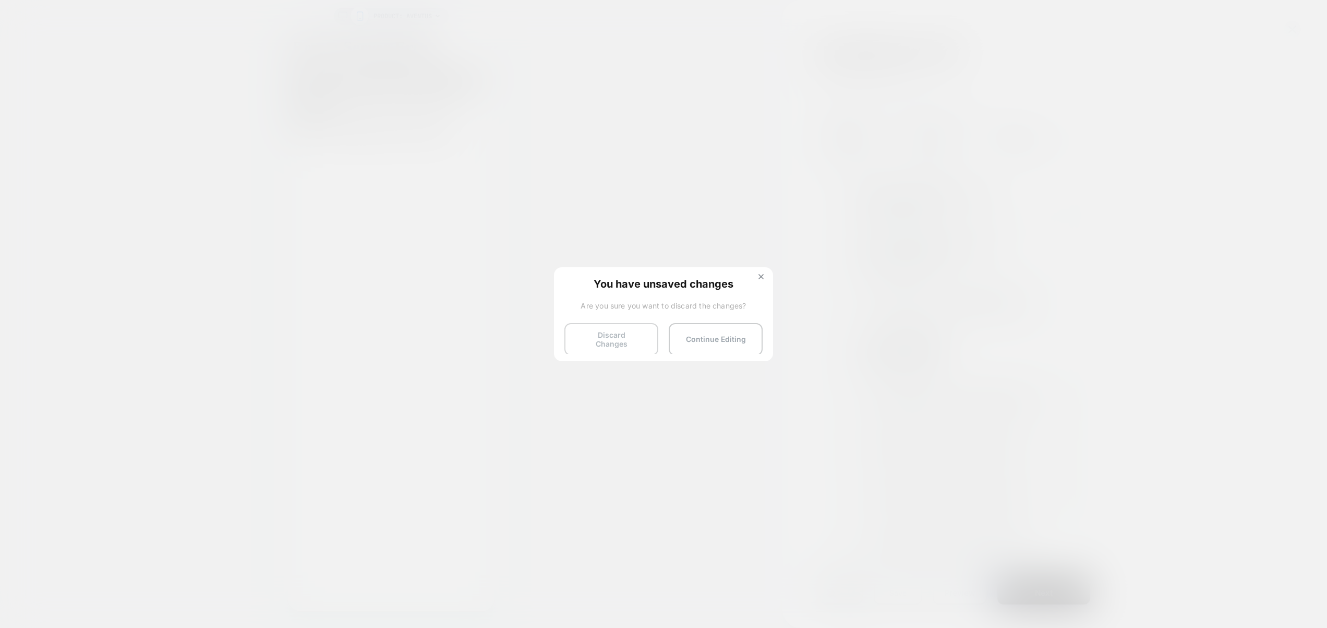 The height and width of the screenshot is (628, 1327). Describe the element at coordinates (103, 14) in the screenshot. I see `h1: Error: Server Error` at that location.